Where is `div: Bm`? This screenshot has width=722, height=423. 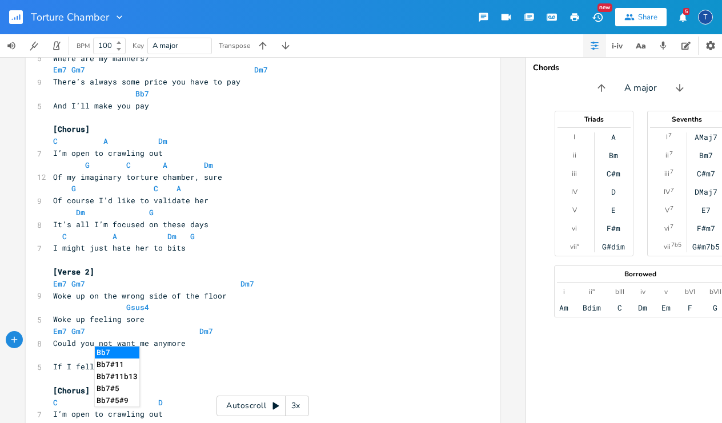 div: Bm is located at coordinates (613, 155).